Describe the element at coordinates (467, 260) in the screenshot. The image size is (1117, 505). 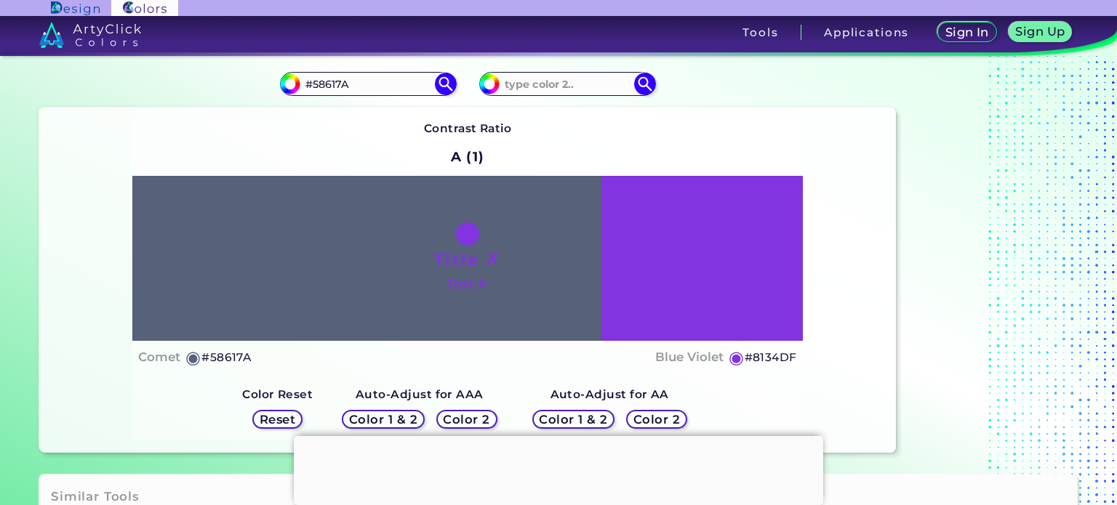
I see `h1: Title ✗` at that location.